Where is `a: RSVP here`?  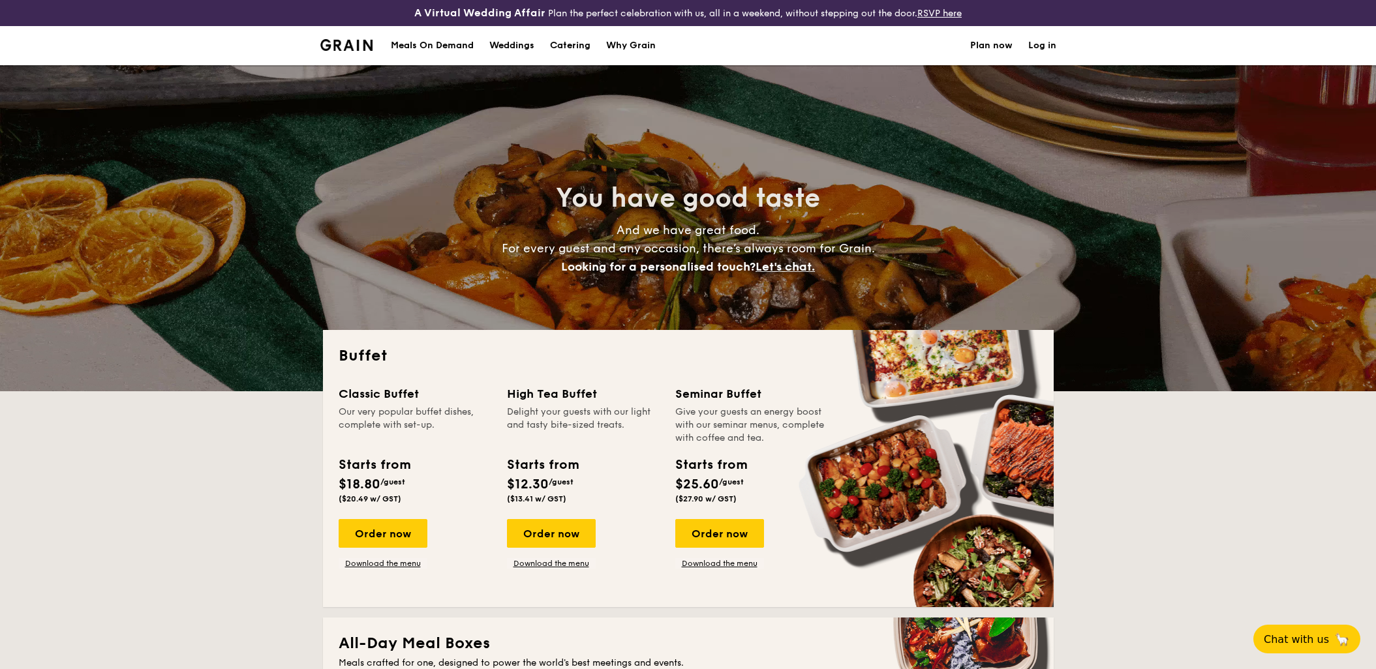
a: RSVP here is located at coordinates (939, 13).